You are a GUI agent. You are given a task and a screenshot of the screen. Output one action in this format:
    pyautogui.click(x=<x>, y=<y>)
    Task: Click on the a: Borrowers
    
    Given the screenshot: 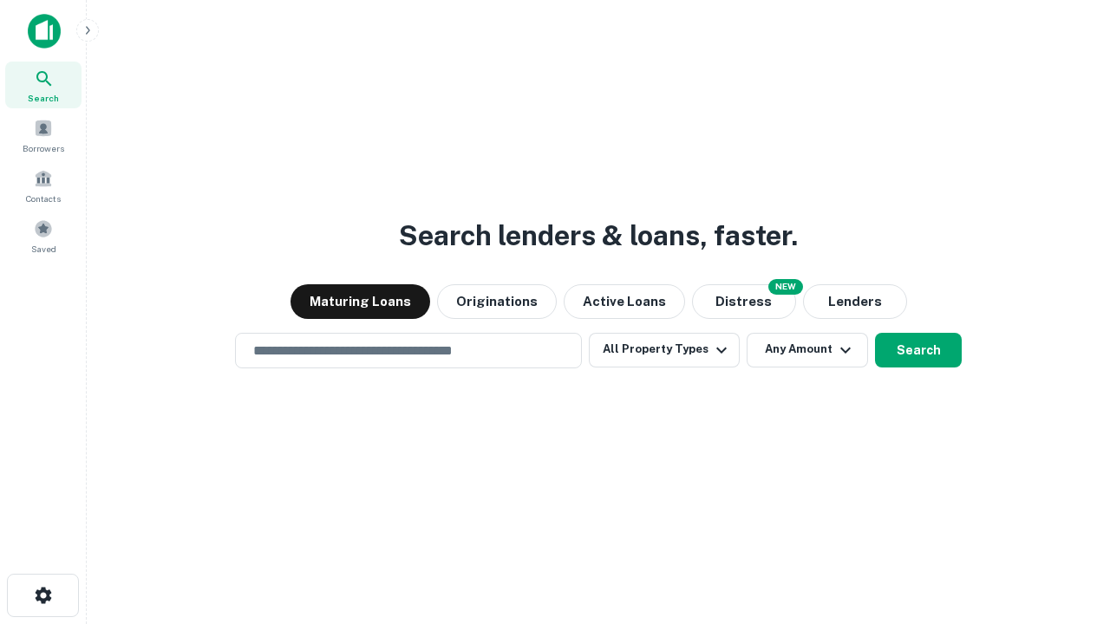 What is the action you would take?
    pyautogui.click(x=43, y=135)
    